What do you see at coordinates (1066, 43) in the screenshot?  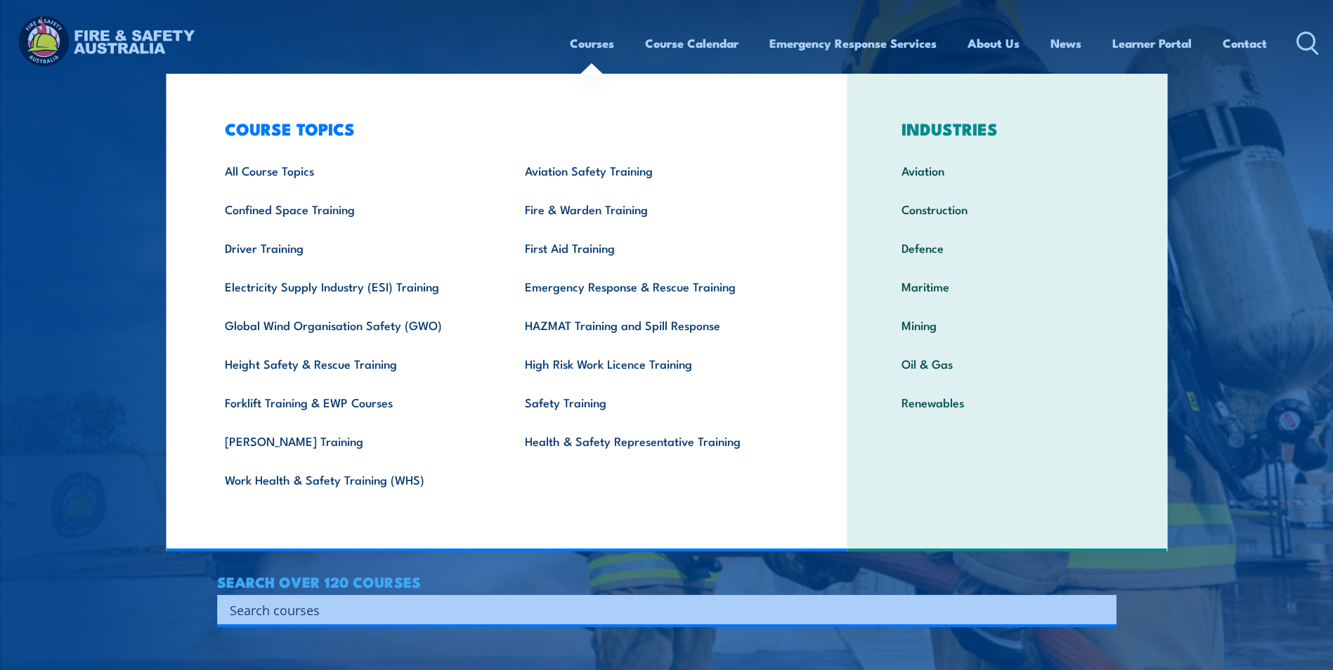 I see `a: News` at bounding box center [1066, 43].